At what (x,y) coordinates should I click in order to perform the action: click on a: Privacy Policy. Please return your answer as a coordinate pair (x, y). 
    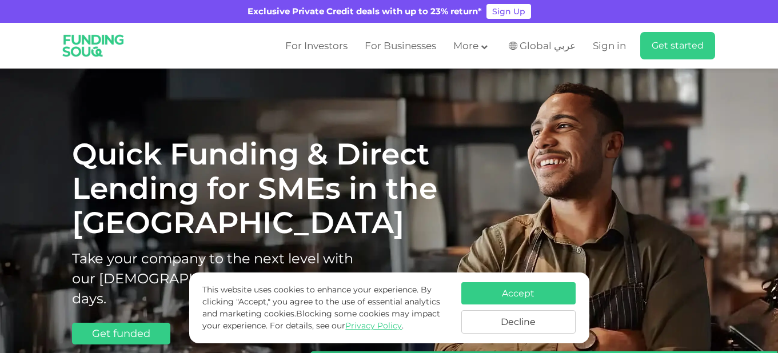
    Looking at the image, I should click on (373, 326).